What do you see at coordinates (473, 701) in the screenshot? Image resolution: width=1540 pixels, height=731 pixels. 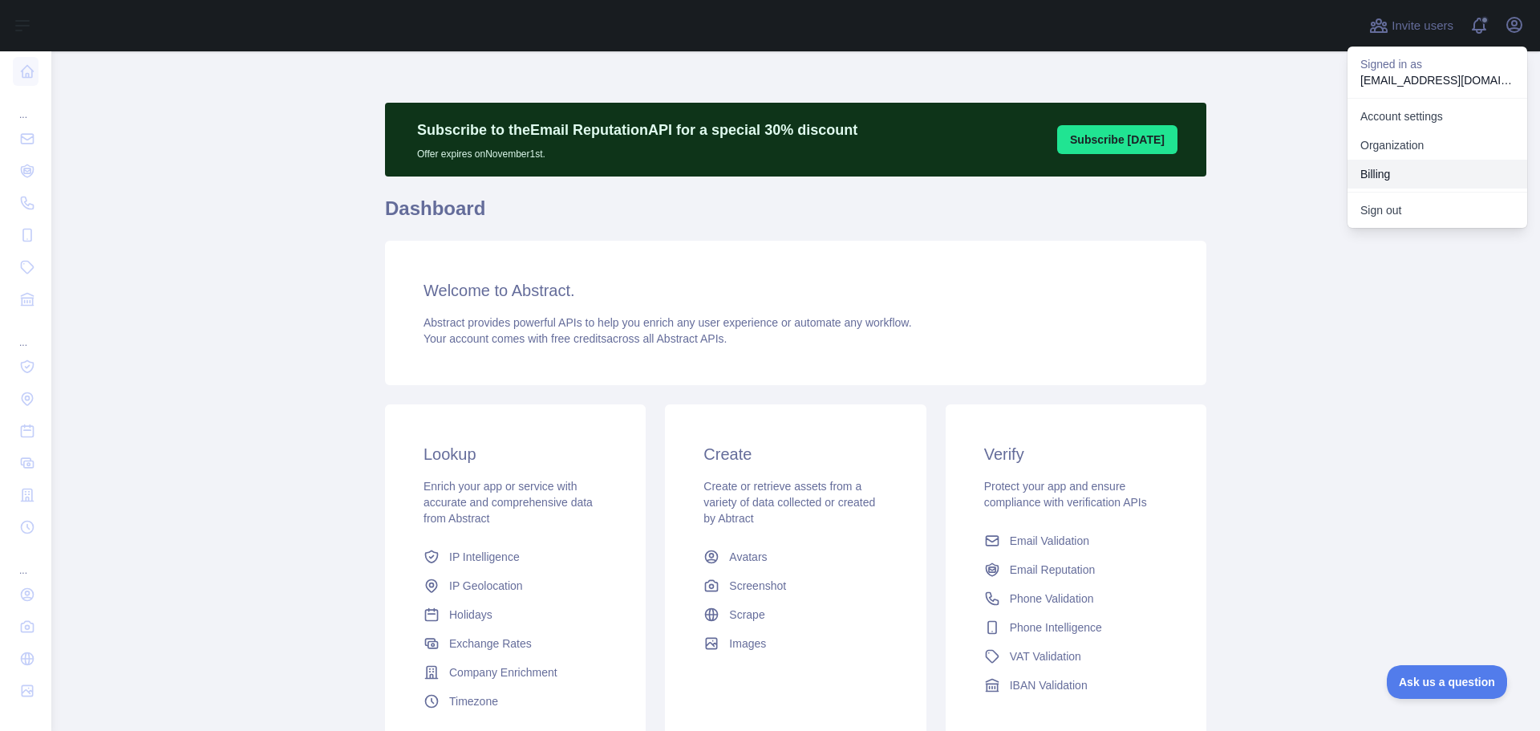 I see `span: Timezone` at bounding box center [473, 701].